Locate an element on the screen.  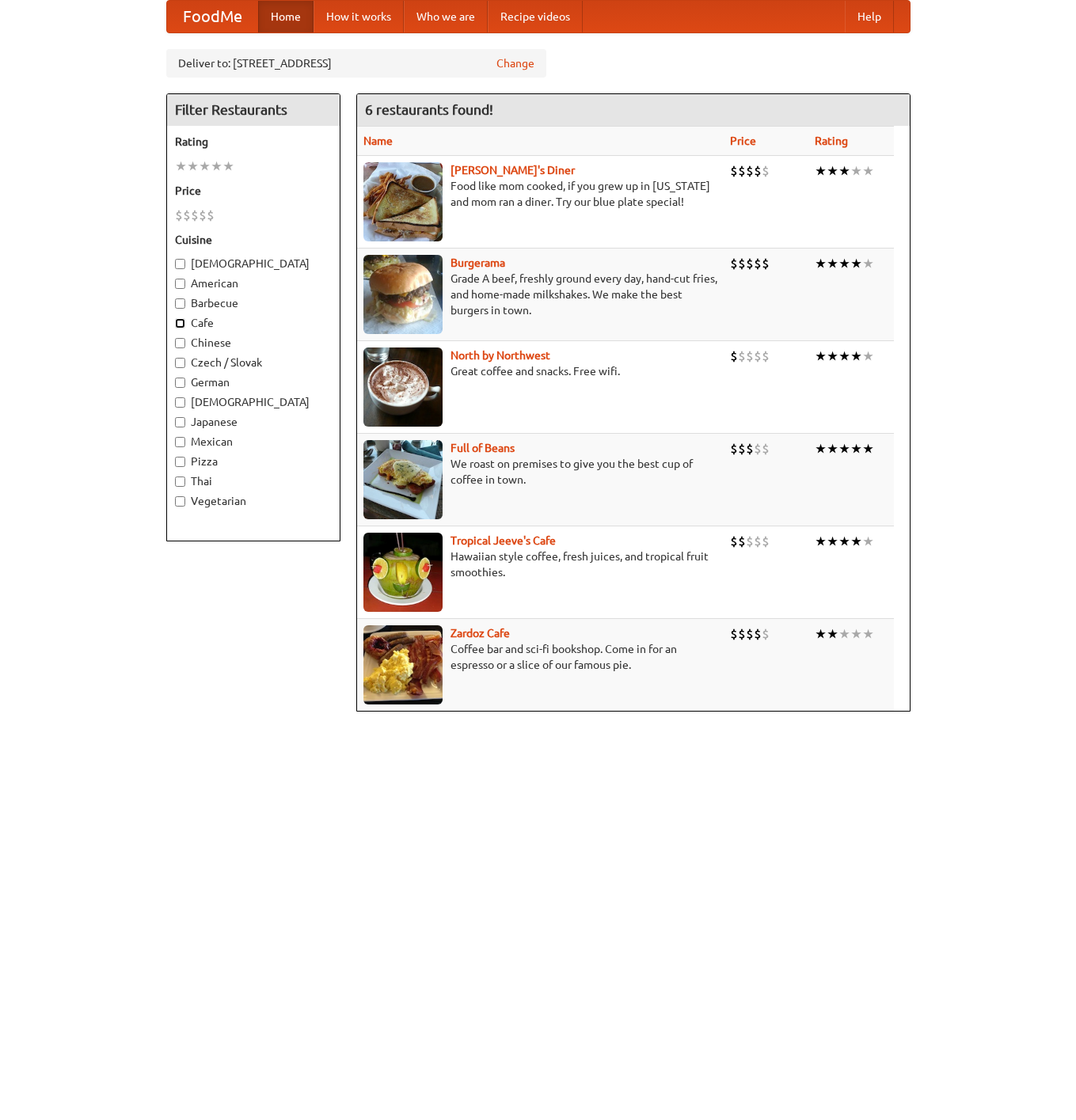
p: We roast on premises to give you the best cup of coffee in town. is located at coordinates (540, 472).